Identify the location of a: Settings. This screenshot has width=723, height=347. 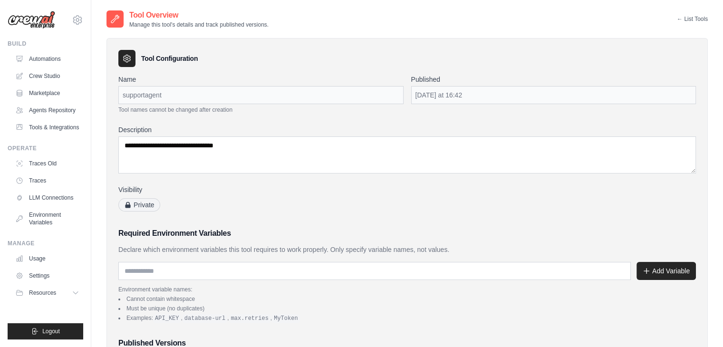
(47, 276).